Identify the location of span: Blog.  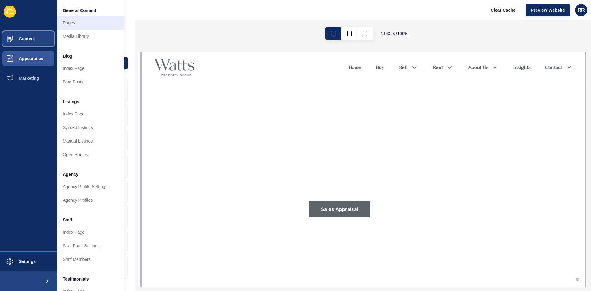
(67, 56).